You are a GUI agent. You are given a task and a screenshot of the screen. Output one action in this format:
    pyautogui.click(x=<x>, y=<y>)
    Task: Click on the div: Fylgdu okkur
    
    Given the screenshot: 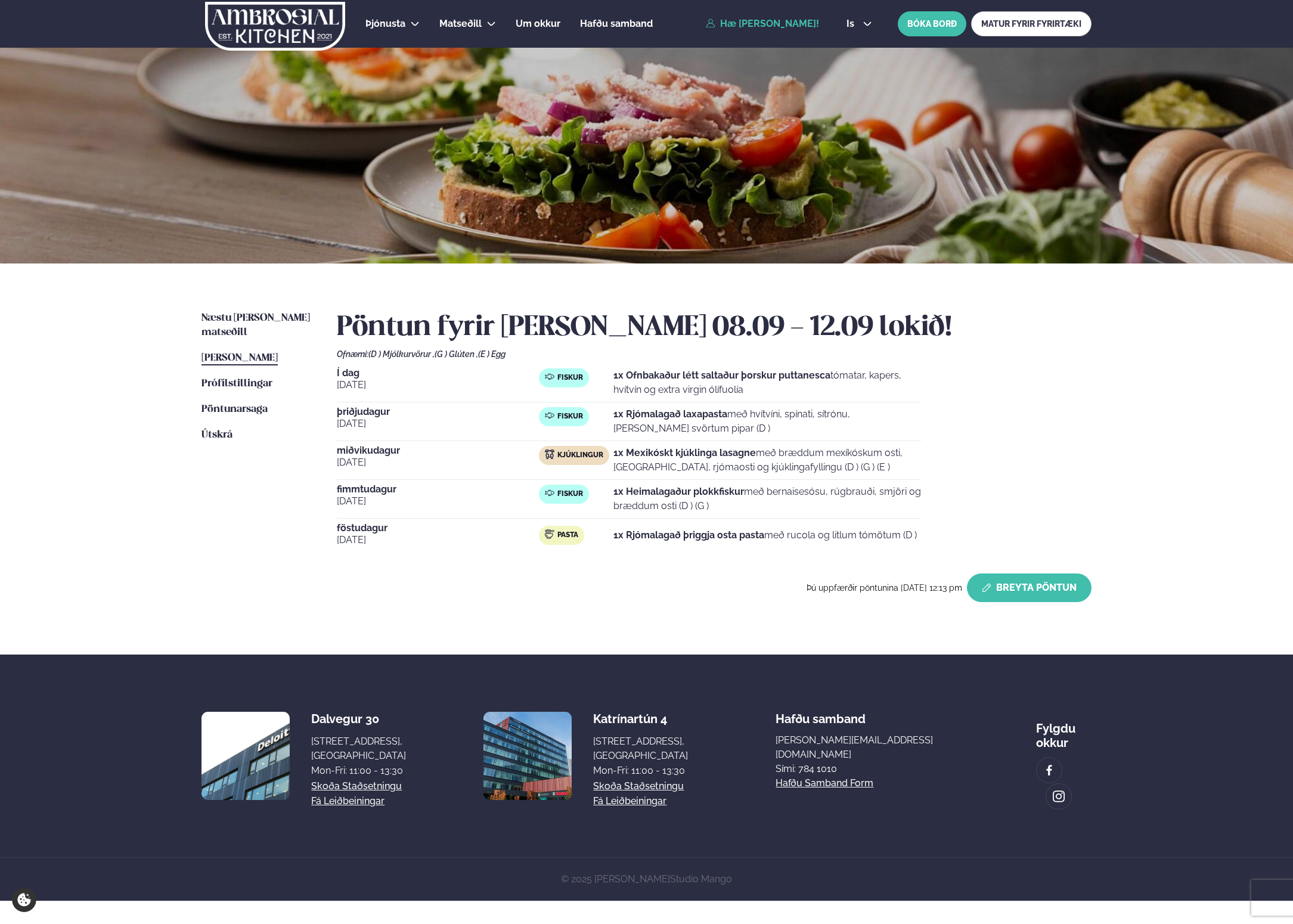 What is the action you would take?
    pyautogui.click(x=1064, y=731)
    